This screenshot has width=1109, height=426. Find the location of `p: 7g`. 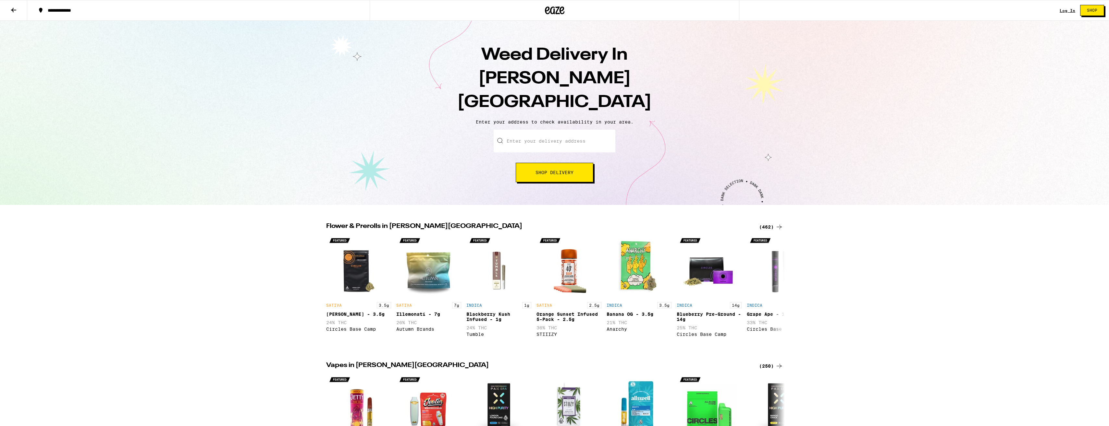

p: 7g is located at coordinates (457, 305).